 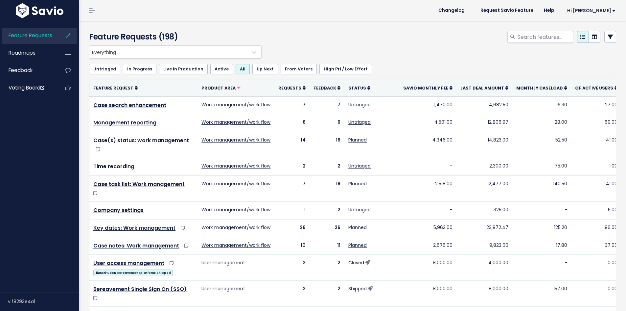 What do you see at coordinates (485, 228) in the screenshot?
I see `td: 23,872.47` at bounding box center [485, 228].